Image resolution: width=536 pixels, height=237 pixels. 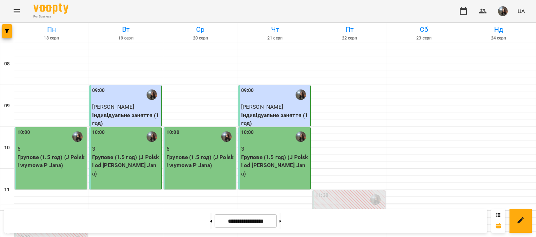 I want to click on h6: Чт, so click(x=275, y=29).